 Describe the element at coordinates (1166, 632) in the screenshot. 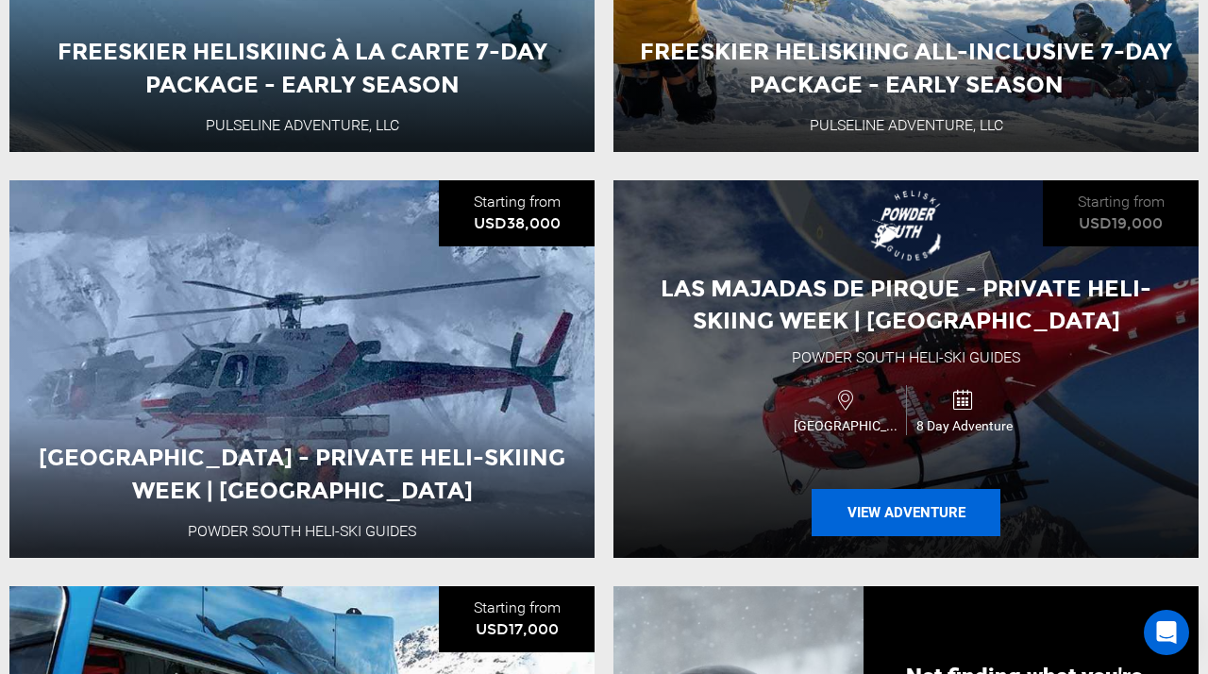

I see `div: Open Intercom Messenger` at that location.